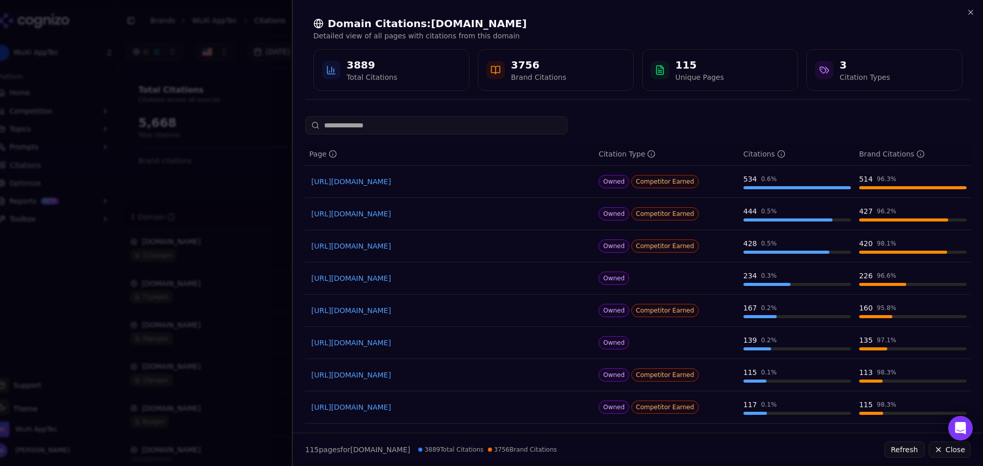 This screenshot has height=466, width=983. I want to click on div: 3756, so click(539, 65).